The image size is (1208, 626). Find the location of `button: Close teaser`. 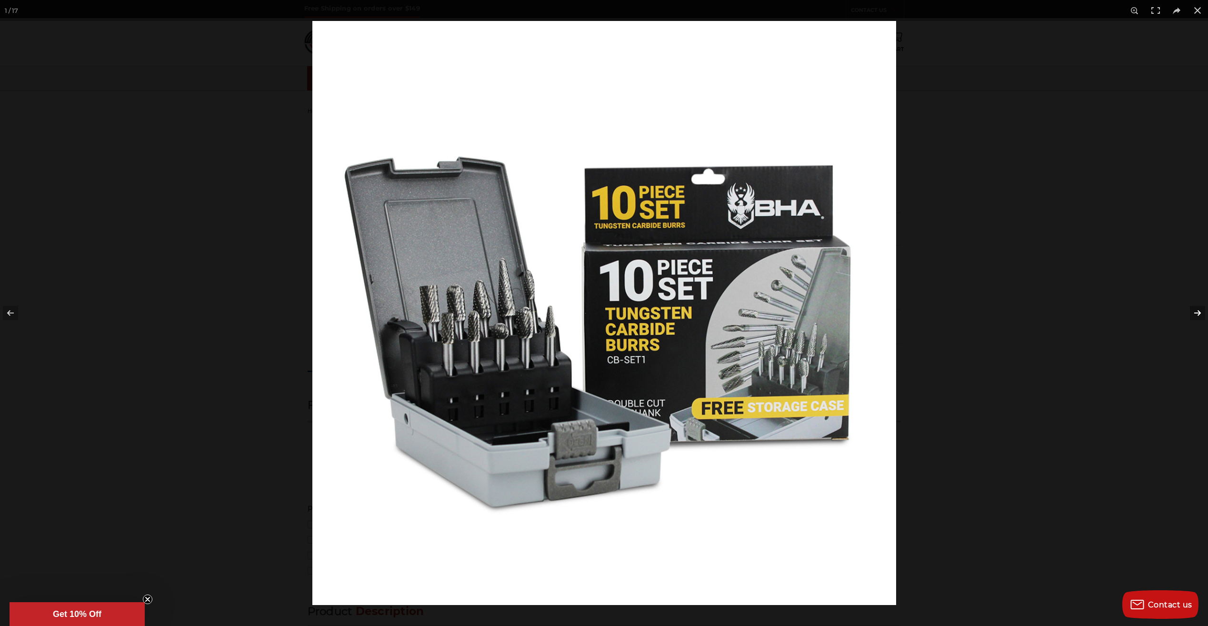

button: Close teaser is located at coordinates (148, 599).